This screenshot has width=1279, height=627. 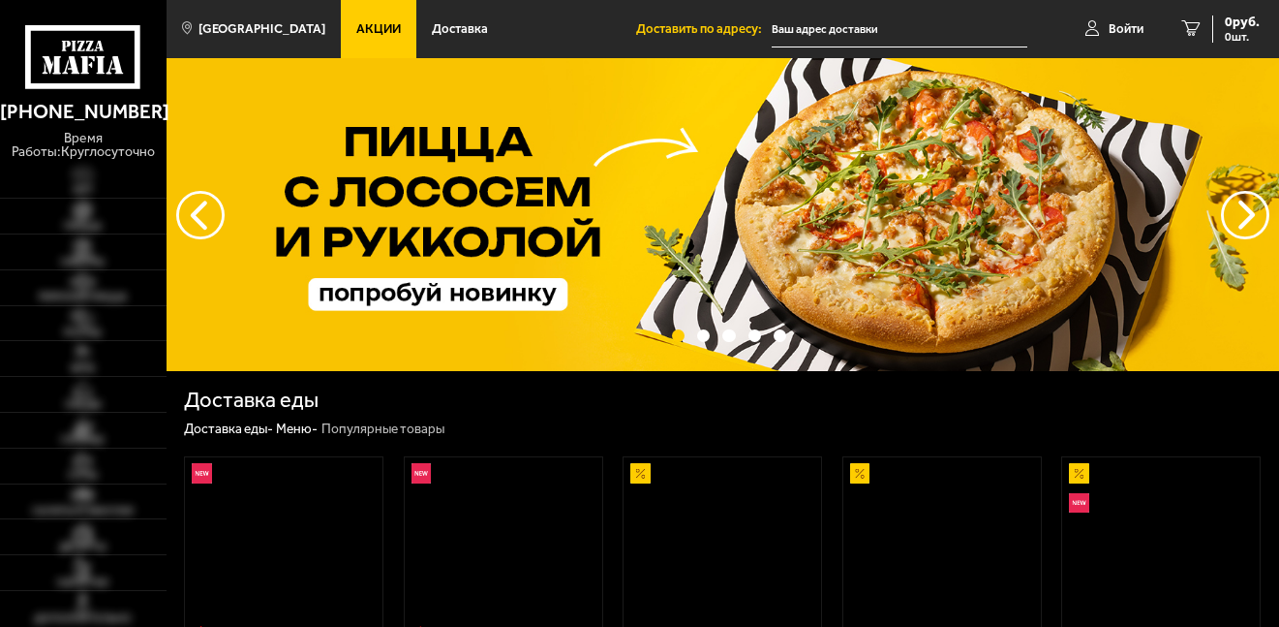 What do you see at coordinates (200, 215) in the screenshot?
I see `button: следующий` at bounding box center [200, 215].